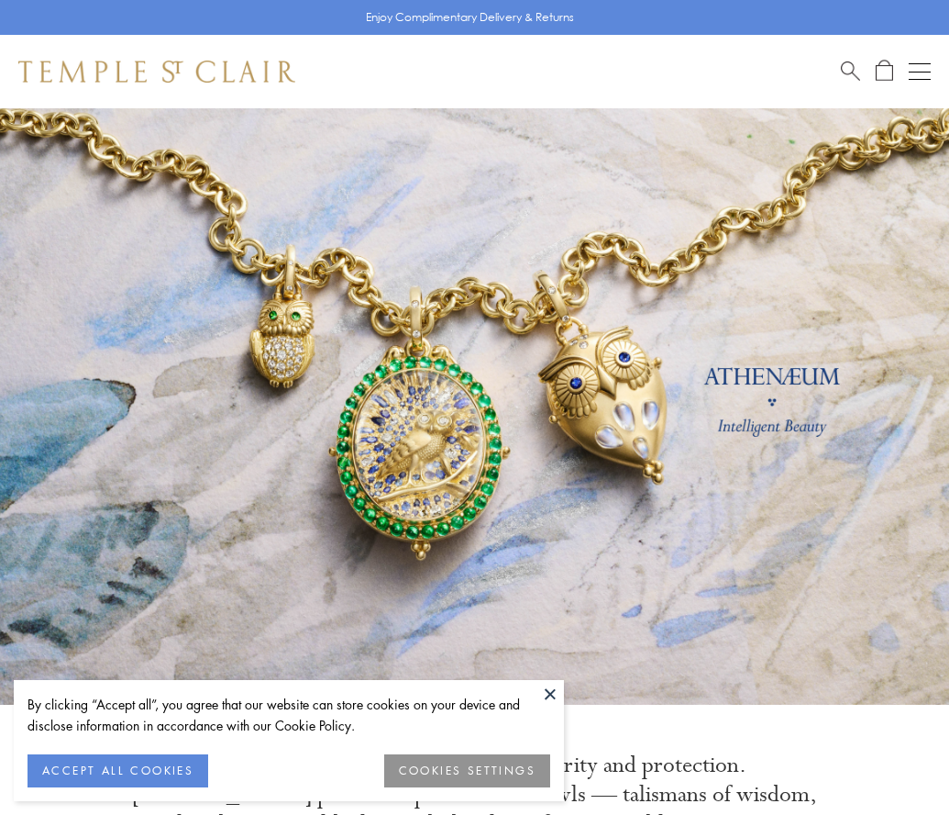 The width and height of the screenshot is (949, 815). Describe the element at coordinates (470, 17) in the screenshot. I see `p: Enjoy Complimentary Delivery & Returns` at that location.